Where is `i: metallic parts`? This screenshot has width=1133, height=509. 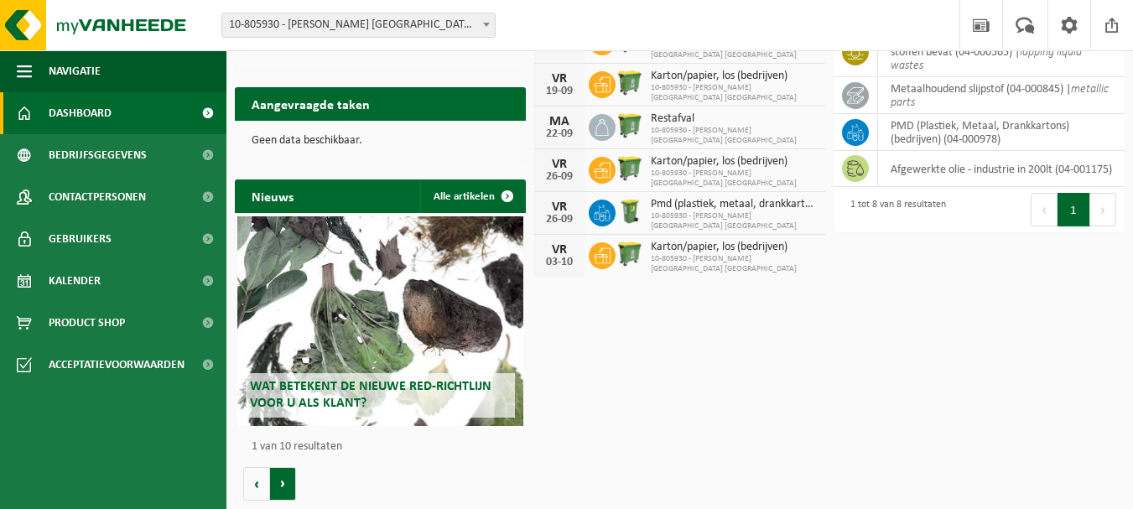
i: metallic parts is located at coordinates (999, 96).